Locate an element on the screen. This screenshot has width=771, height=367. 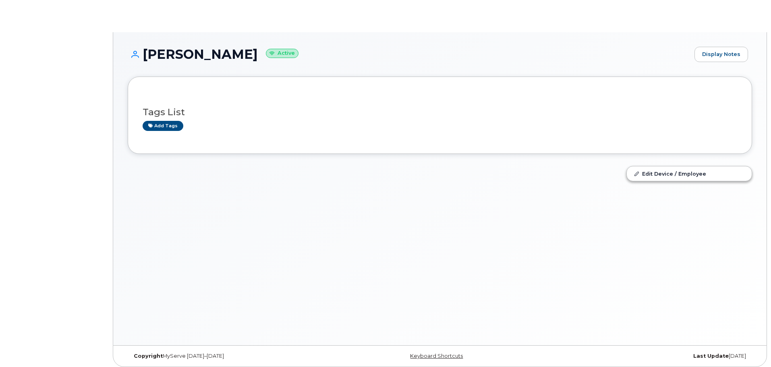
strong: Copyright is located at coordinates (148, 356).